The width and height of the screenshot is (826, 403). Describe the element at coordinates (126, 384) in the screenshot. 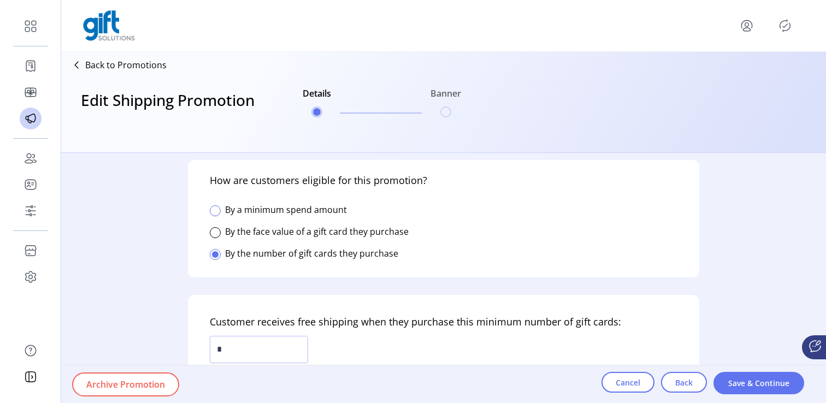

I see `span: Archive Promotion` at that location.